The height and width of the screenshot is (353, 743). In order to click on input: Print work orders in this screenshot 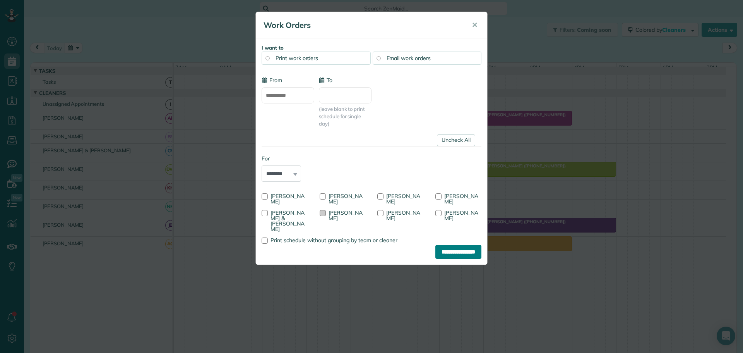, I will do `click(267, 58)`.